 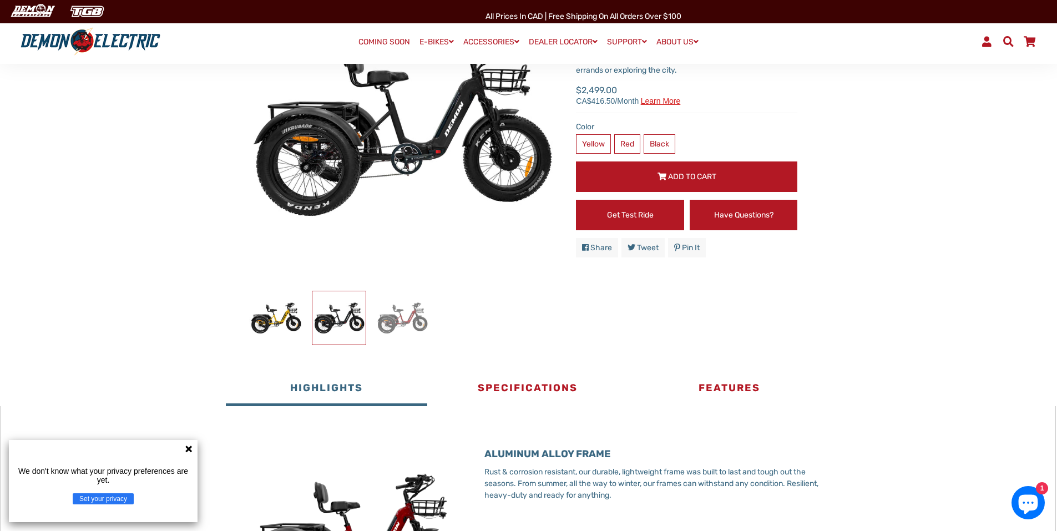 What do you see at coordinates (103, 476) in the screenshot?
I see `p: We don't know what your privacy preferences are yet.` at bounding box center [103, 476].